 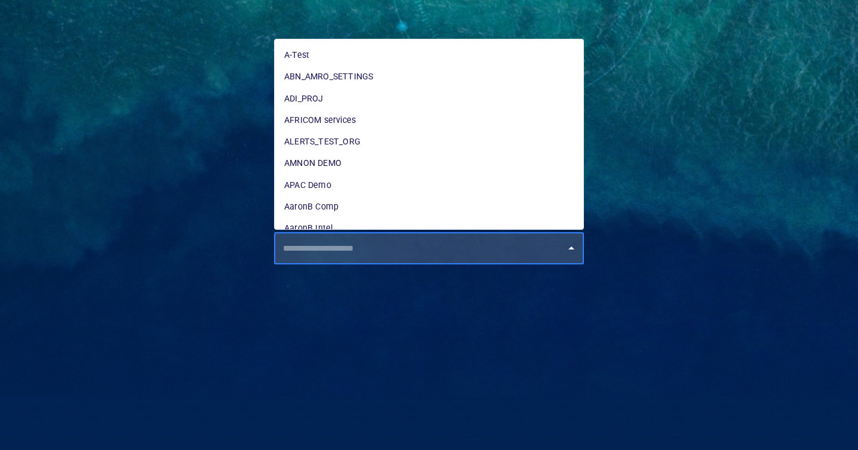 What do you see at coordinates (429, 185) in the screenshot?
I see `li: APAC Demo` at bounding box center [429, 185].